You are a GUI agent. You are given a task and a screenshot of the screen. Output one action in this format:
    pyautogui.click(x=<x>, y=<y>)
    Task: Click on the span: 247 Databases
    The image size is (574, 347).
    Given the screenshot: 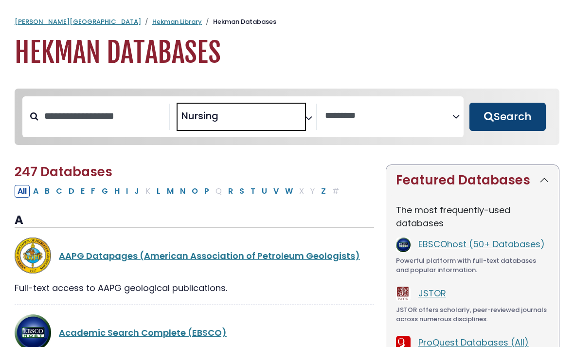 What is the action you would take?
    pyautogui.click(x=63, y=172)
    